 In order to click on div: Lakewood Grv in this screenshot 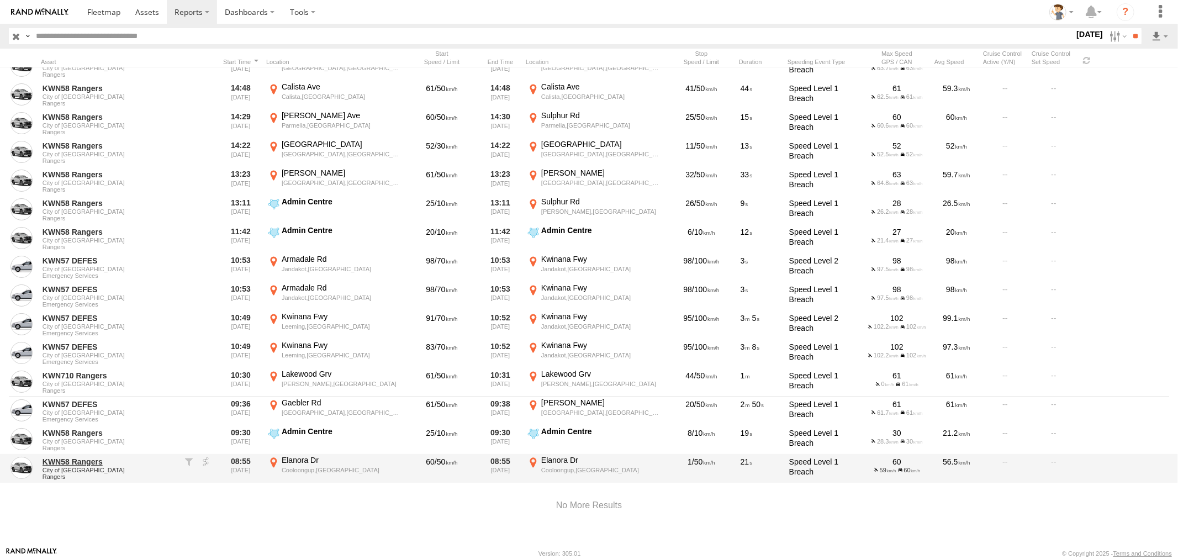, I will do `click(601, 374)`.